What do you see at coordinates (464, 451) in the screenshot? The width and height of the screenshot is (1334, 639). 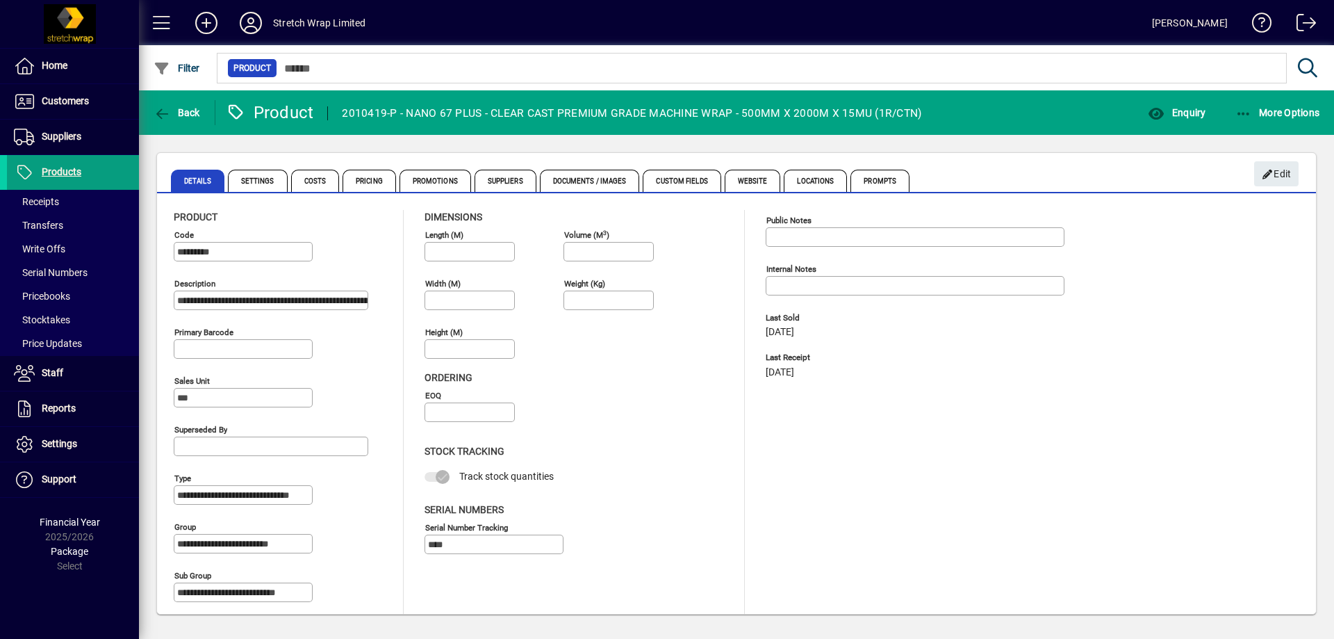 I see `span: Stock Tracking` at bounding box center [464, 451].